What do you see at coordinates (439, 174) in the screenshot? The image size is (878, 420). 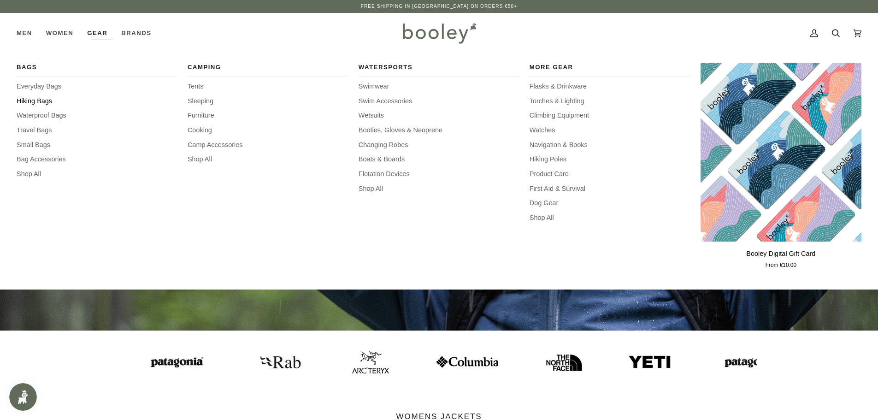 I see `a: Flotation Devices` at bounding box center [439, 174].